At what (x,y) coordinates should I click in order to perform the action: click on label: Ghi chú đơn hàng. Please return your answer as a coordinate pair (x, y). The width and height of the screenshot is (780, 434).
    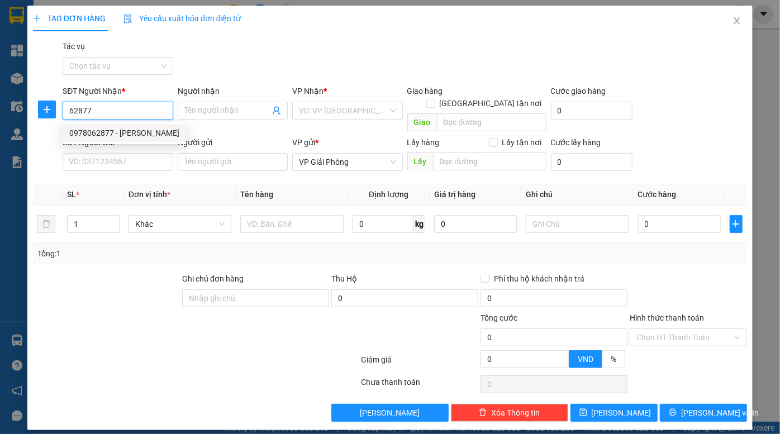
    Looking at the image, I should click on (213, 279).